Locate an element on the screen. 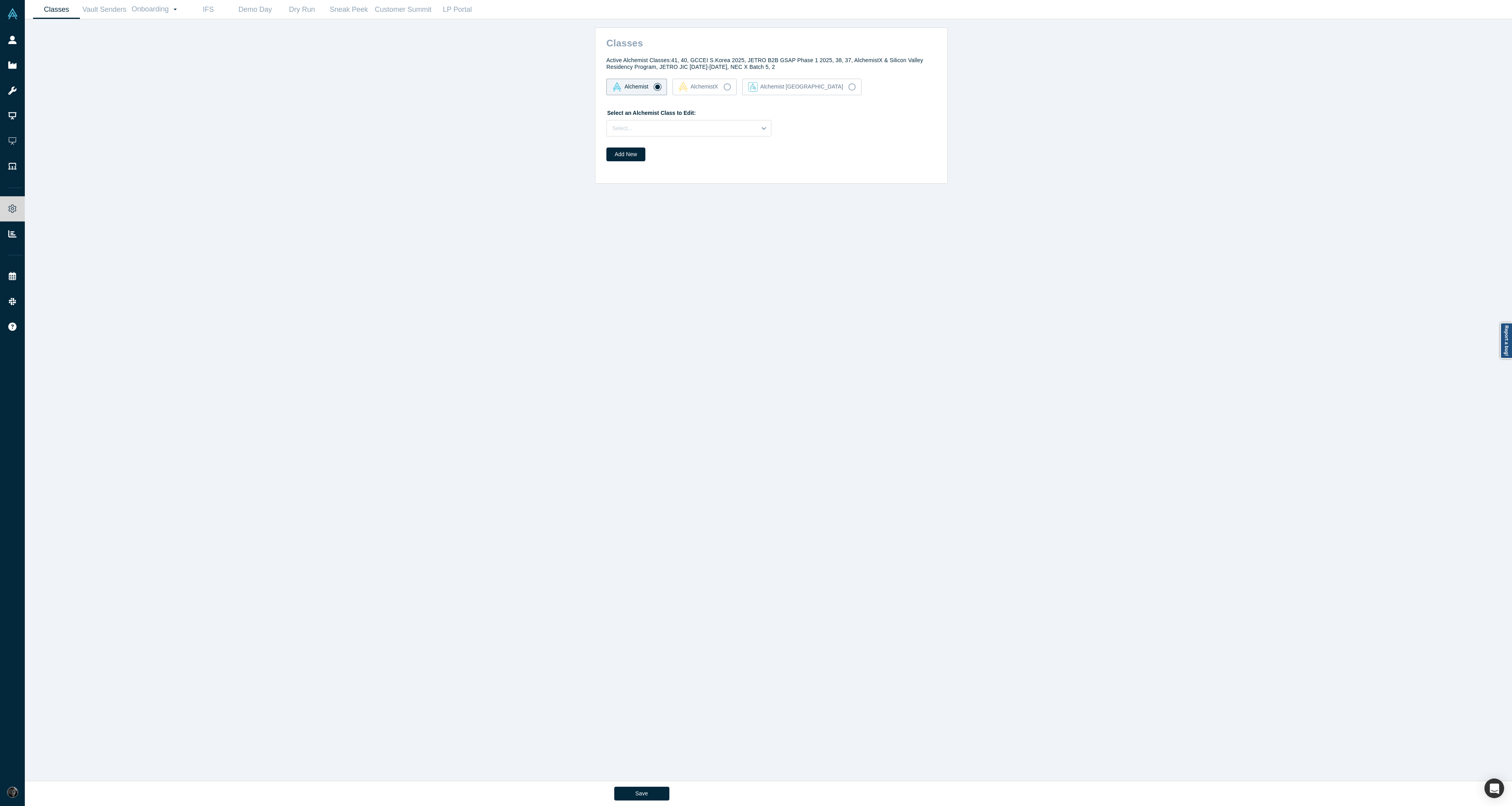 The image size is (1512, 806). div: AlchemistX is located at coordinates (698, 86).